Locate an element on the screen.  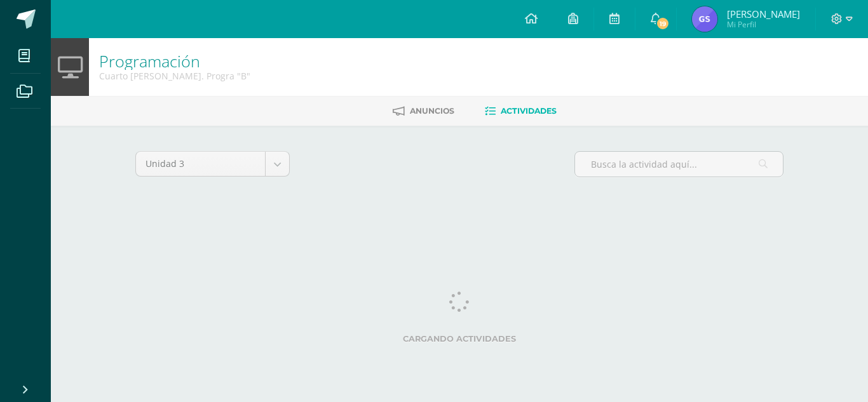
input: Busca la actividad aquí... is located at coordinates (679, 164).